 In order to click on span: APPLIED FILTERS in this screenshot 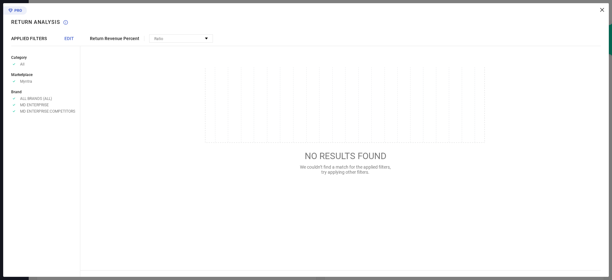, I will do `click(29, 39)`.